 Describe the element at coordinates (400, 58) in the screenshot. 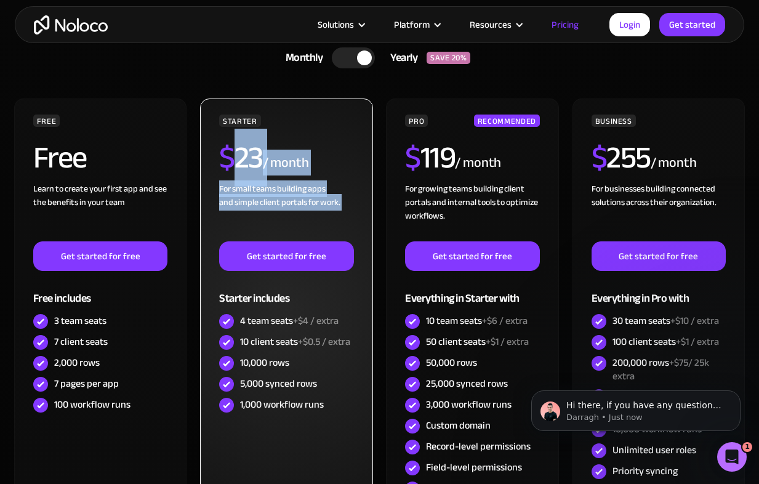

I see `div: Yearly` at that location.